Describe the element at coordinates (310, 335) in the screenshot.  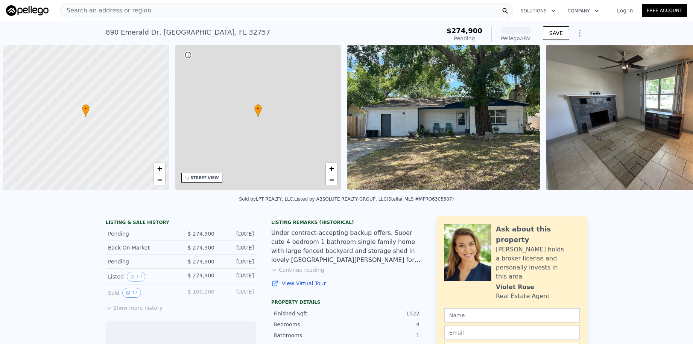
I see `div: Bathrooms` at that location.